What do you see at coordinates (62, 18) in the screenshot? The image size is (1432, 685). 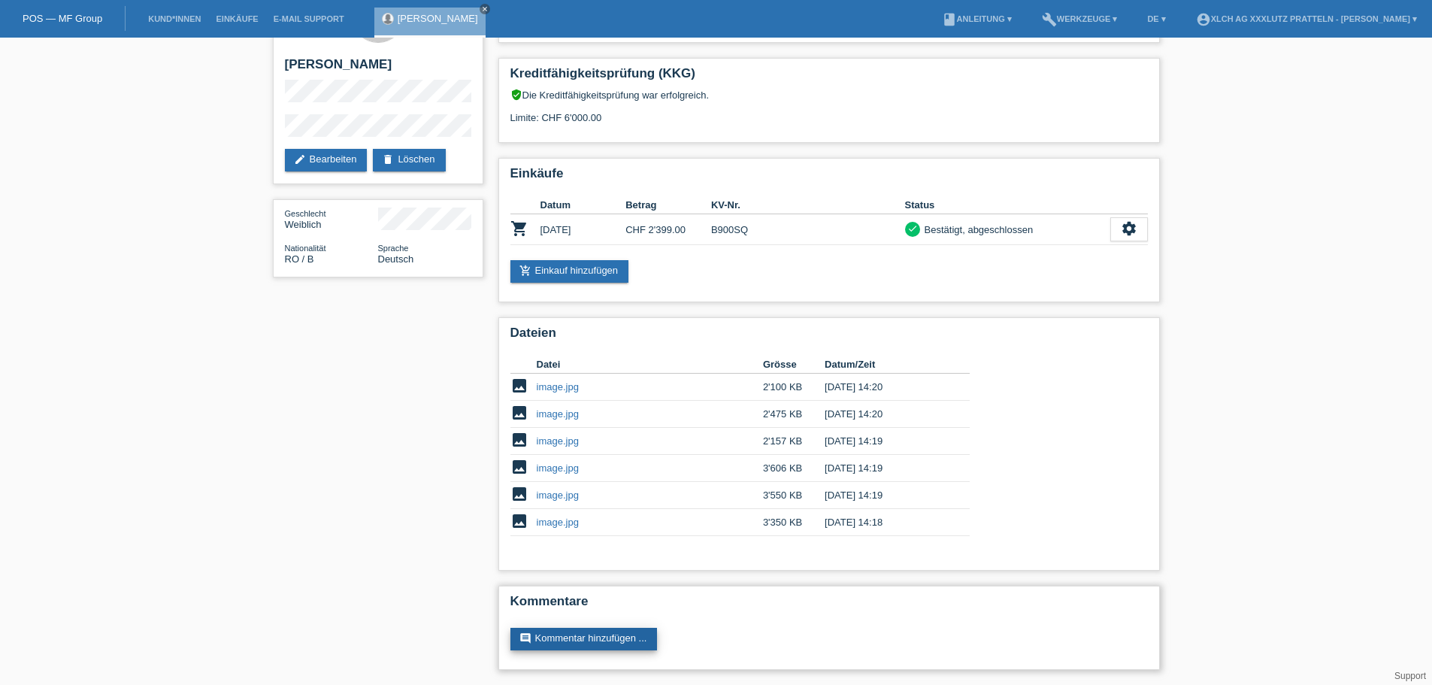 I see `a: POS — MF Group` at bounding box center [62, 18].